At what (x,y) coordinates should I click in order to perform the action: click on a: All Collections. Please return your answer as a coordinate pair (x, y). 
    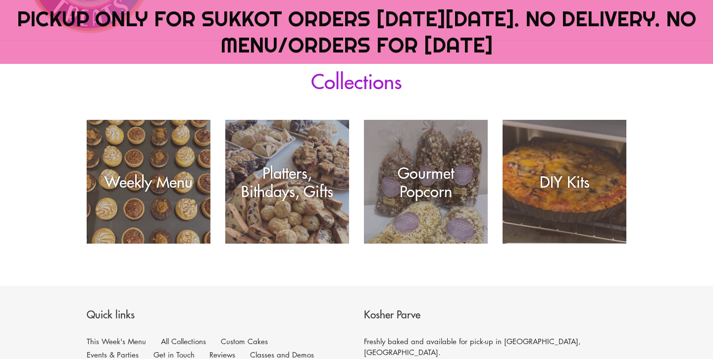
    Looking at the image, I should click on (183, 341).